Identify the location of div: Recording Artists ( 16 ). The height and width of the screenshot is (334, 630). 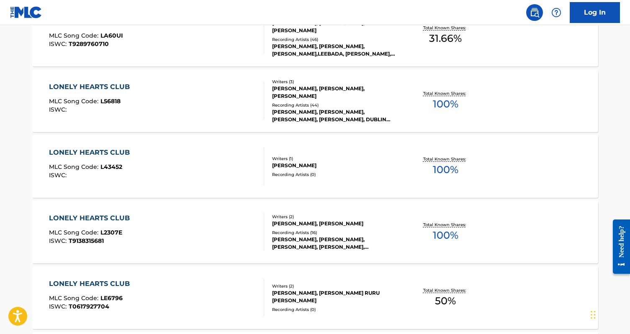
(335, 233).